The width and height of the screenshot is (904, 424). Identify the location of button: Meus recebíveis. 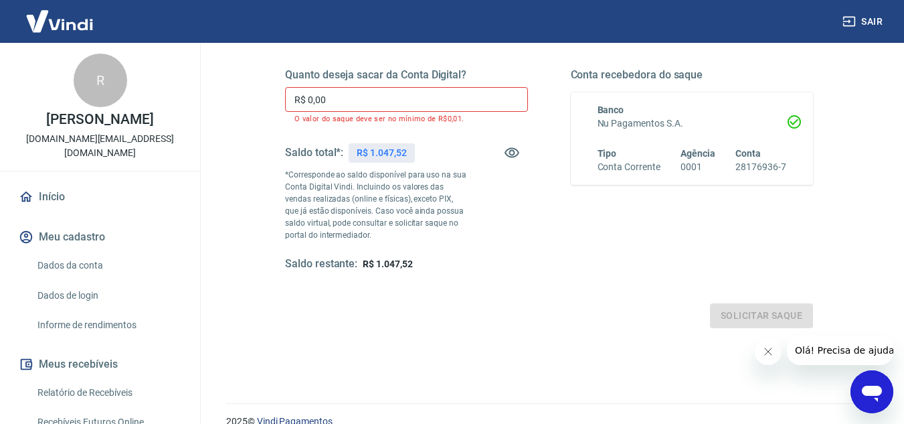
(100, 364).